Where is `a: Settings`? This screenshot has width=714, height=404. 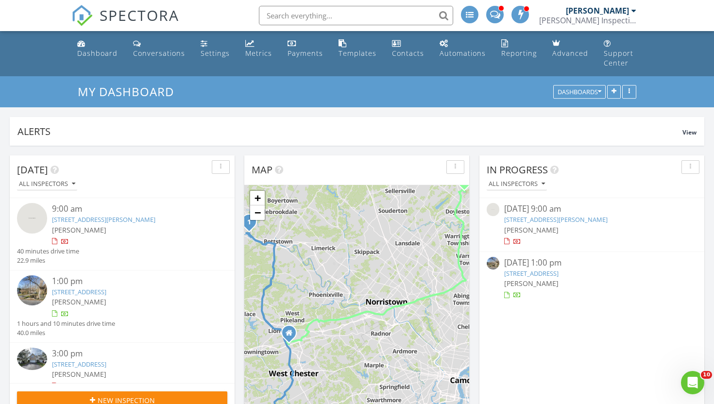
a: Settings is located at coordinates (215, 49).